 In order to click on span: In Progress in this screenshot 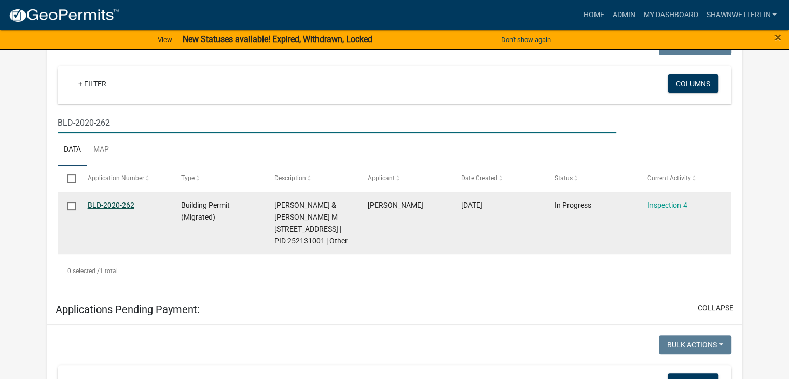, I will do `click(572, 205)`.